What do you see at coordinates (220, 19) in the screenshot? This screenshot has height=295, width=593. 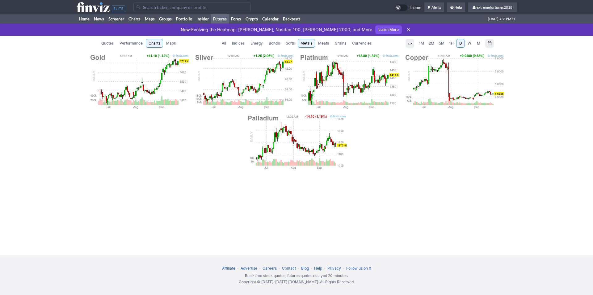 I see `a: Futures` at bounding box center [220, 19].